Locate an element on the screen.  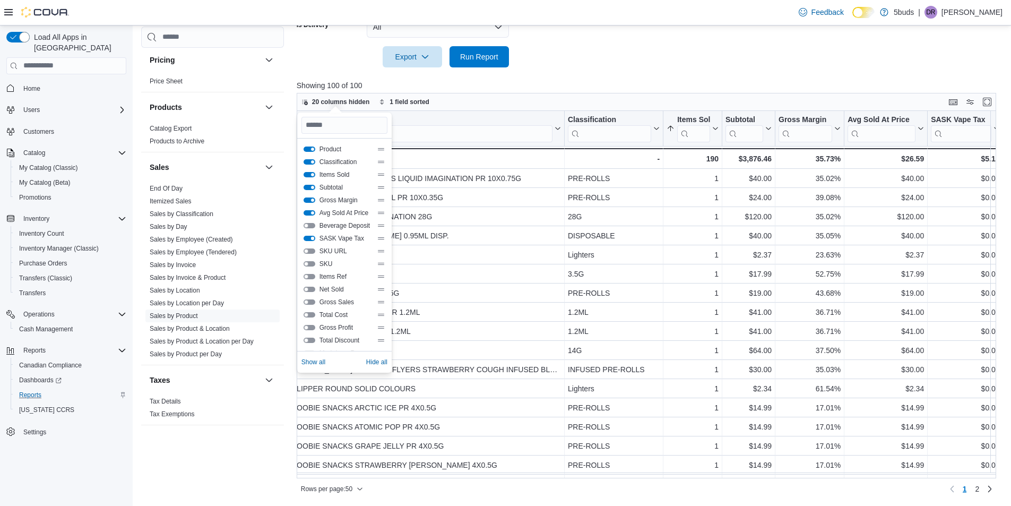
span: Rows per page : 50 is located at coordinates (326, 489).